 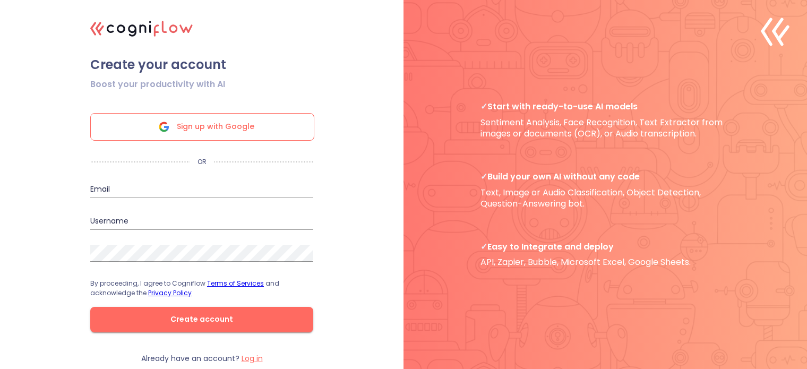 What do you see at coordinates (605, 190) in the screenshot?
I see `p: Text, Image or Audio Classification, Object Detection, Question-Answering bot.` at bounding box center [605, 190].